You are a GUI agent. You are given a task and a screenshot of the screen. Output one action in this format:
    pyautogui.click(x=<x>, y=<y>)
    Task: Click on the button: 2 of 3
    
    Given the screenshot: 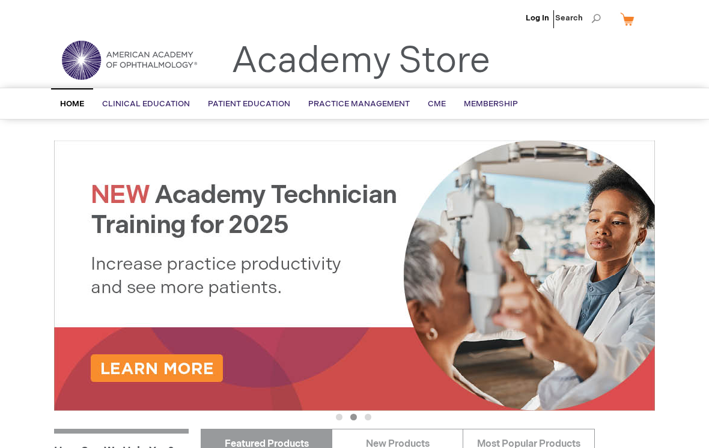 What is the action you would take?
    pyautogui.click(x=353, y=417)
    